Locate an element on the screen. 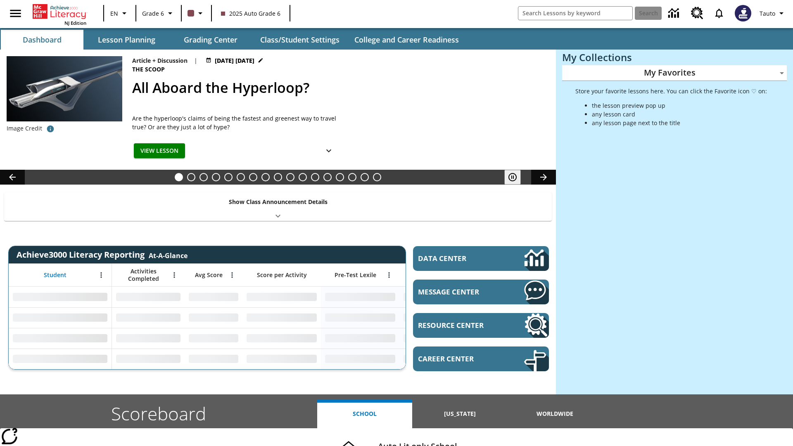 This screenshot has height=446, width=793. button: Slide 16 Point of View is located at coordinates (365, 177).